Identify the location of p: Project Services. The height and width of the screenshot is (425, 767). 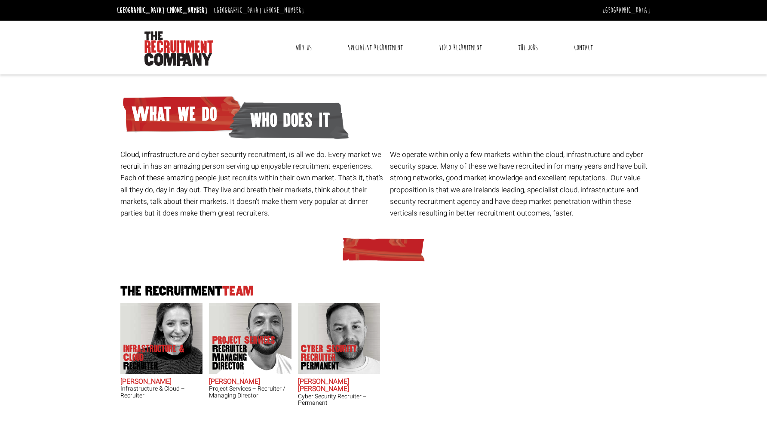
(247, 353).